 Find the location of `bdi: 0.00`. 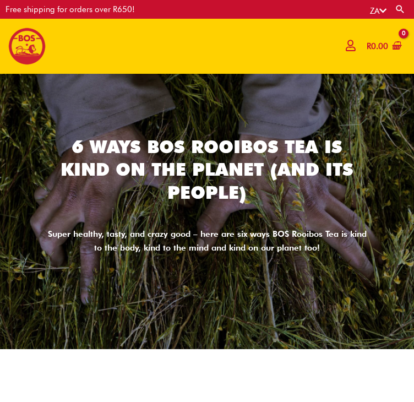

bdi: 0.00 is located at coordinates (377, 46).